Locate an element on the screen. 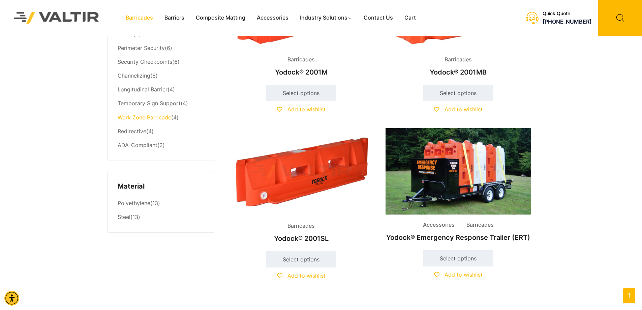  a: Accessories is located at coordinates (273, 18).